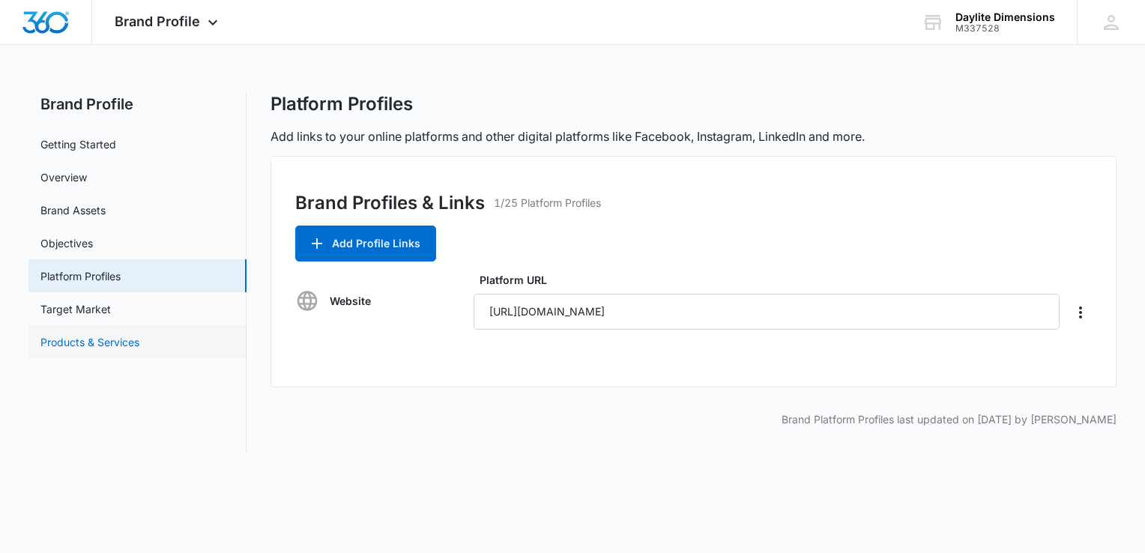  What do you see at coordinates (76, 309) in the screenshot?
I see `a: Target Market` at bounding box center [76, 309].